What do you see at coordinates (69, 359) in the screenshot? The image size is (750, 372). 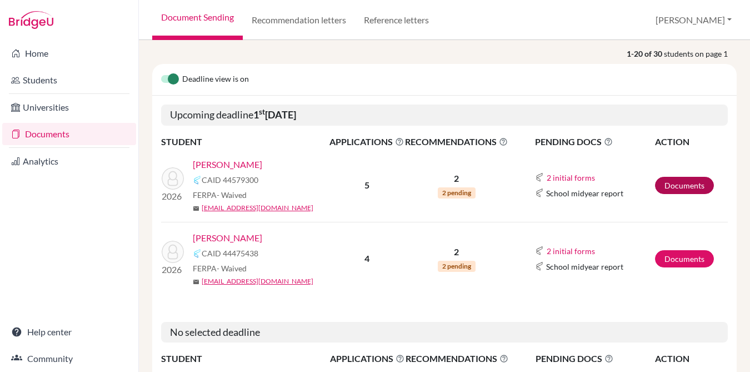 I see `a: Community` at bounding box center [69, 359].